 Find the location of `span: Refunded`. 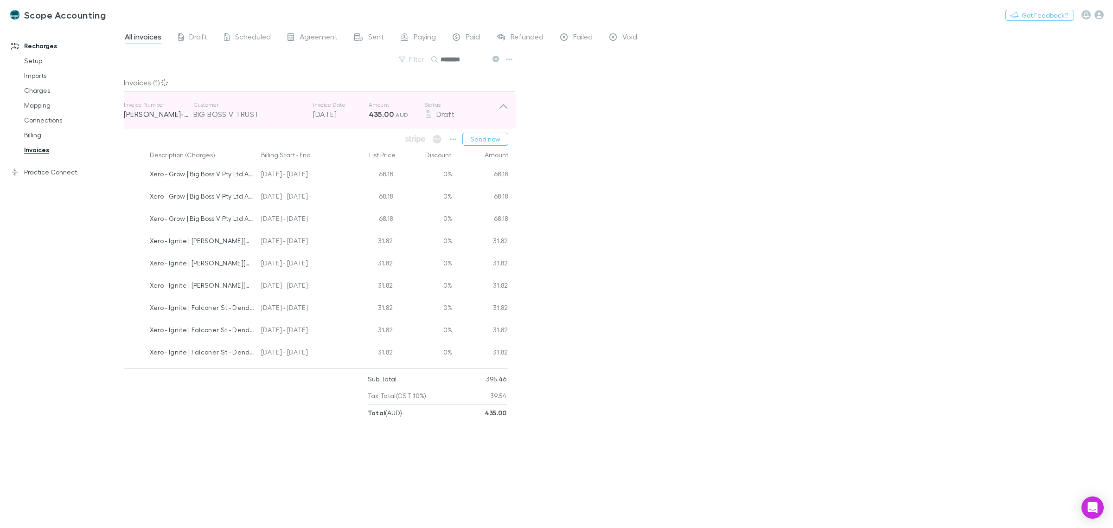

span: Refunded is located at coordinates (527, 38).